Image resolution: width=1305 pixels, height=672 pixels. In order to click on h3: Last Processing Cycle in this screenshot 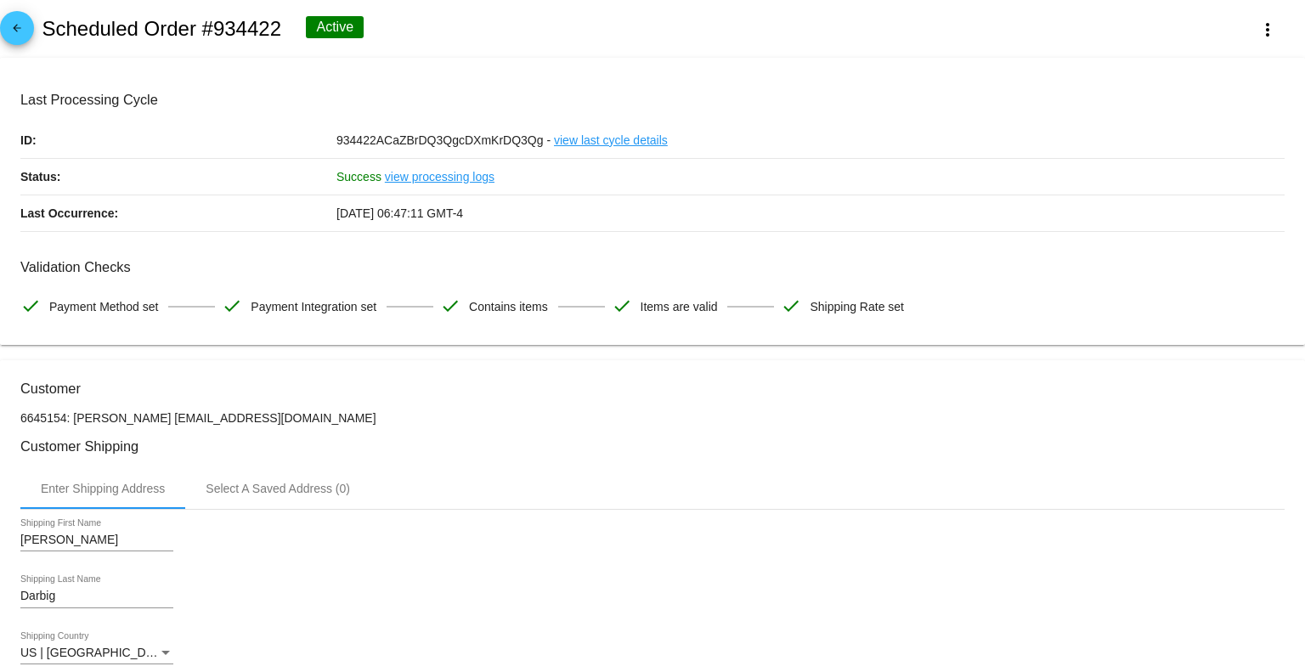, I will do `click(652, 99)`.